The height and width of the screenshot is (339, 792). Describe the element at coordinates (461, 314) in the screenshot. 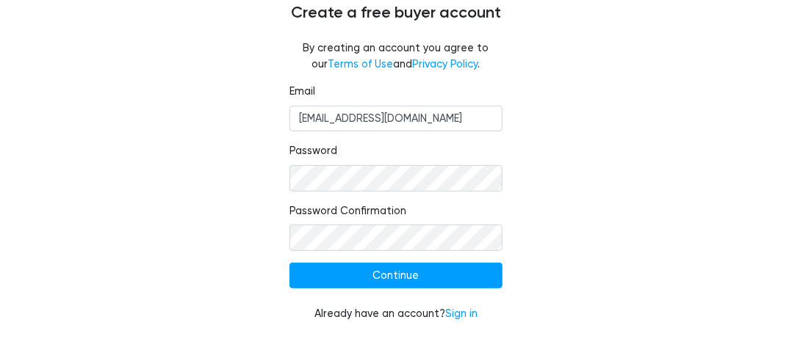

I see `a: Sign in` at that location.